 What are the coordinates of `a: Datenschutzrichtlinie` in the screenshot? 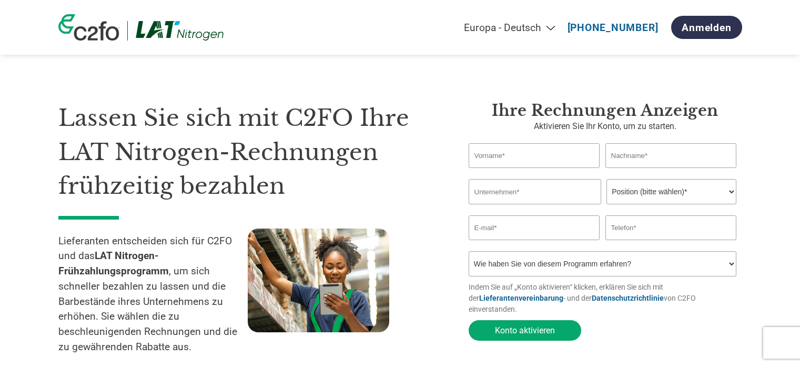 It's located at (628, 298).